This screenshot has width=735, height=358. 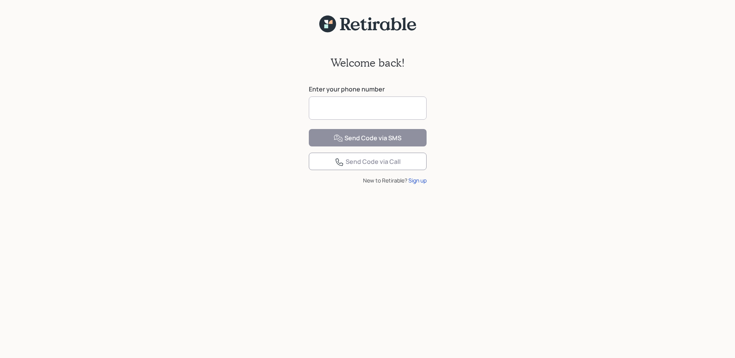 I want to click on div: Send Code via SMS, so click(x=367, y=138).